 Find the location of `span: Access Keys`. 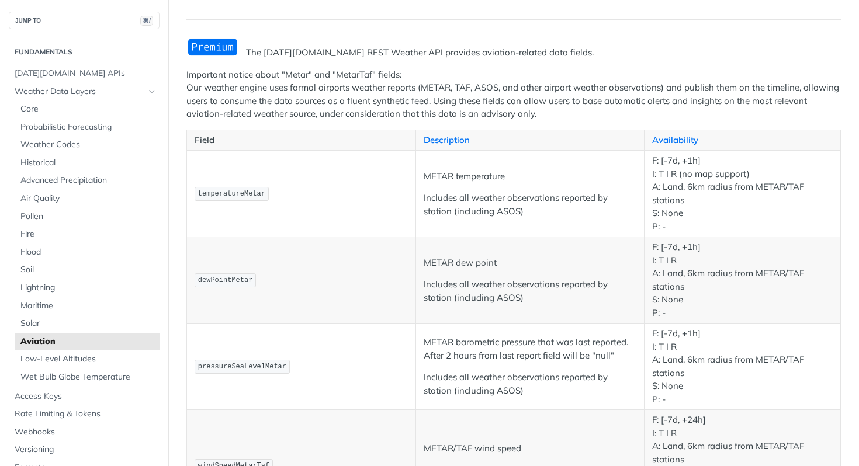

span: Access Keys is located at coordinates (85, 397).